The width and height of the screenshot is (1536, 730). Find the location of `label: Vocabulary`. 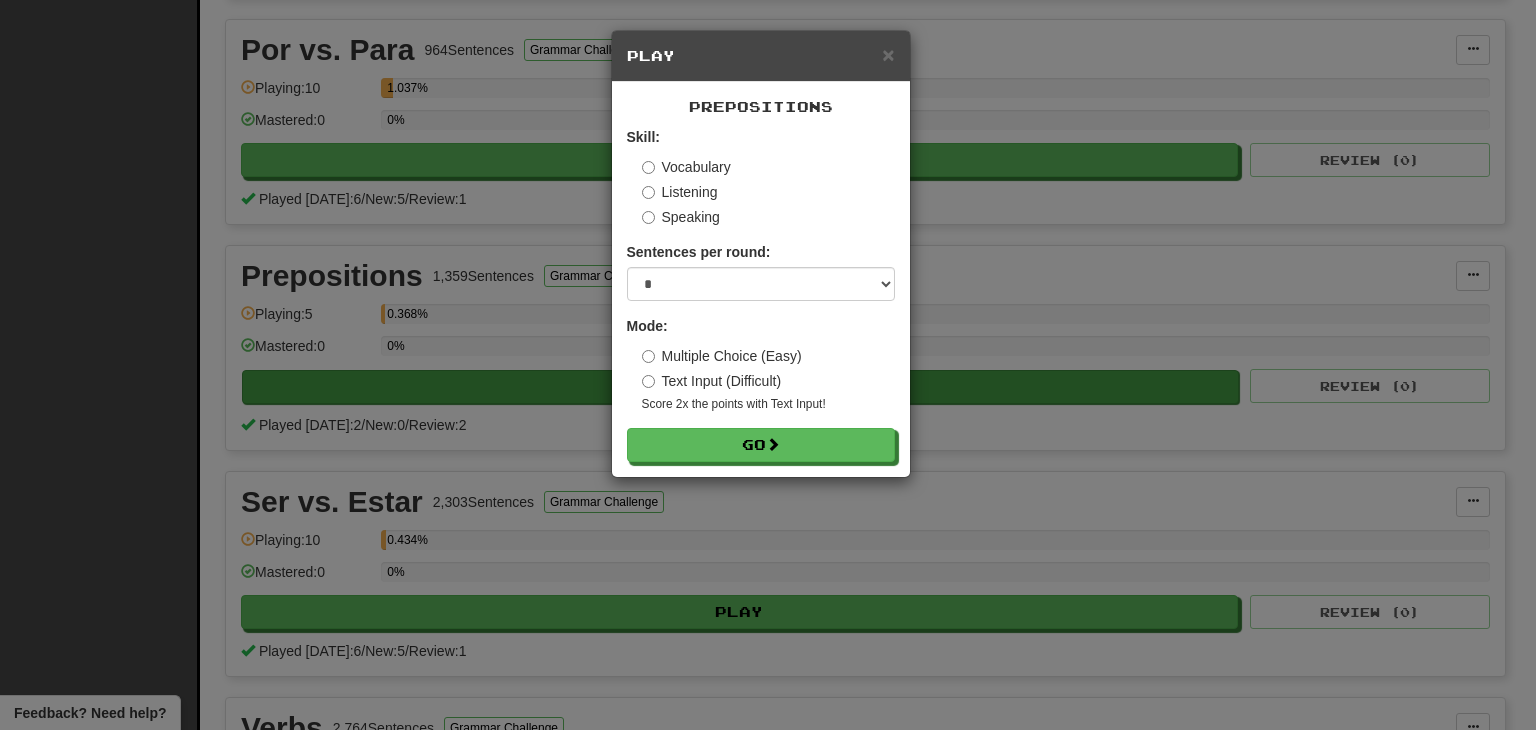

label: Vocabulary is located at coordinates (686, 167).